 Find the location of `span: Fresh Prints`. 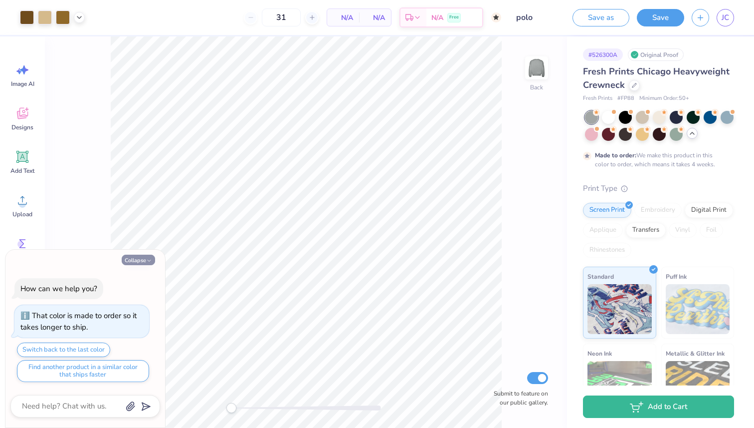

span: Fresh Prints is located at coordinates (598, 98).